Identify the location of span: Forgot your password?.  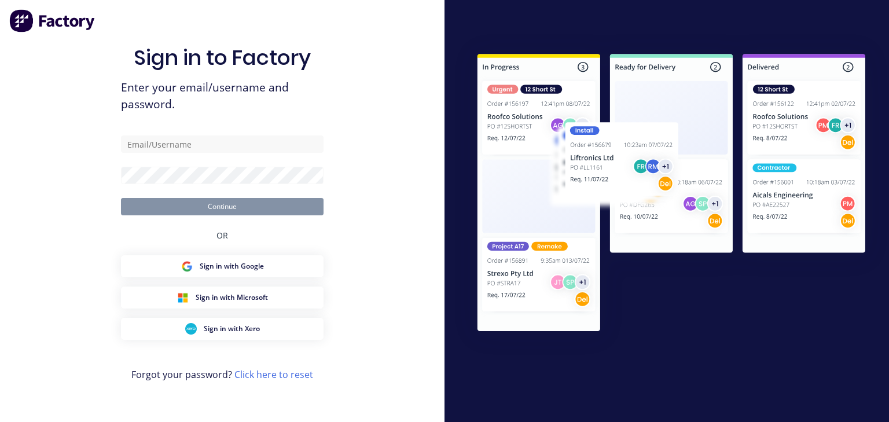
(222, 374).